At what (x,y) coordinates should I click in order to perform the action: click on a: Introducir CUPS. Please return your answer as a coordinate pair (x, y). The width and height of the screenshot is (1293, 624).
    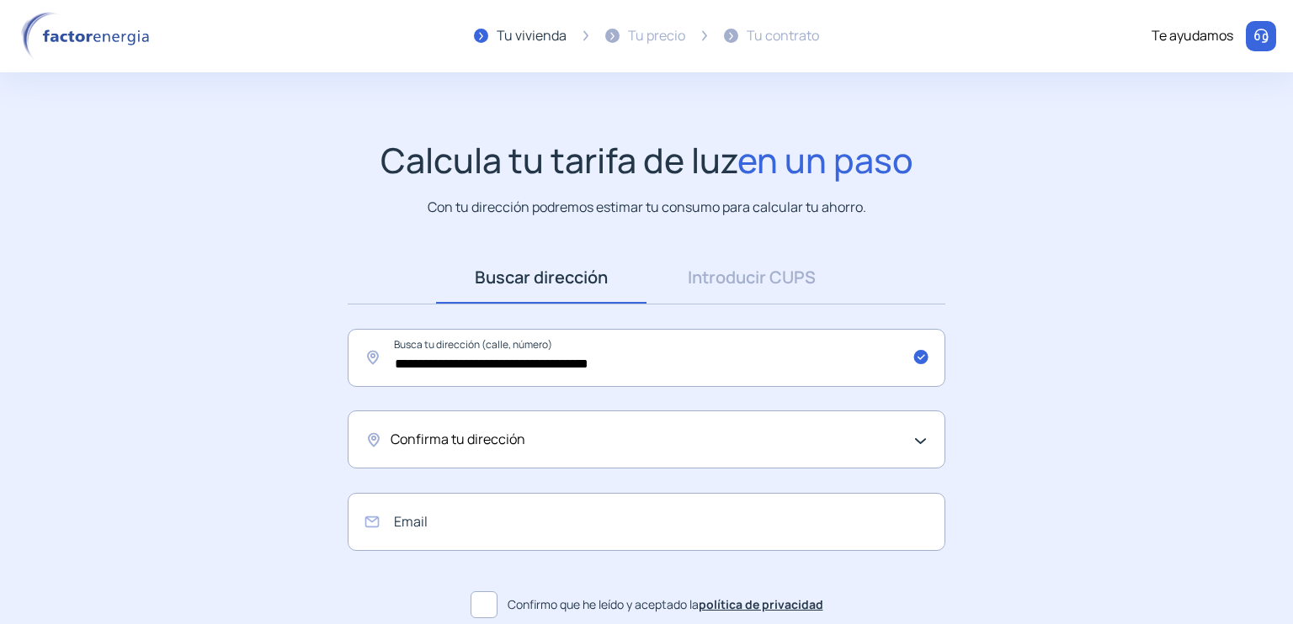
    Looking at the image, I should click on (752, 278).